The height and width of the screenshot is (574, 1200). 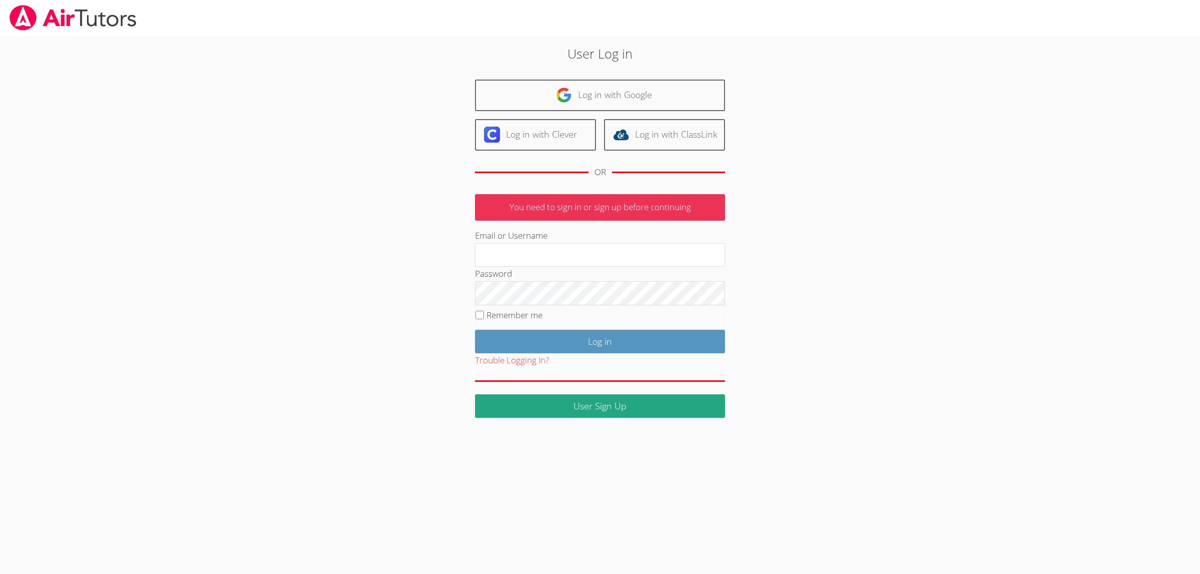 I want to click on a: Log in with ClassLink, so click(x=665, y=135).